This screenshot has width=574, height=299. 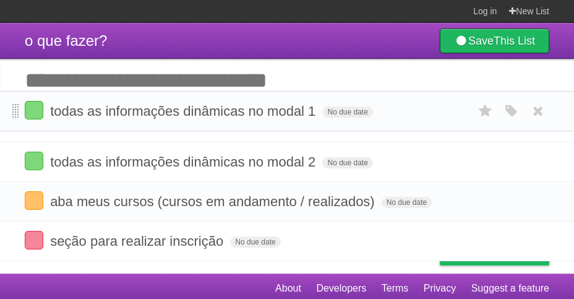 I want to click on span: aba meus cursos (cursos em andamento / realizados), so click(x=214, y=201).